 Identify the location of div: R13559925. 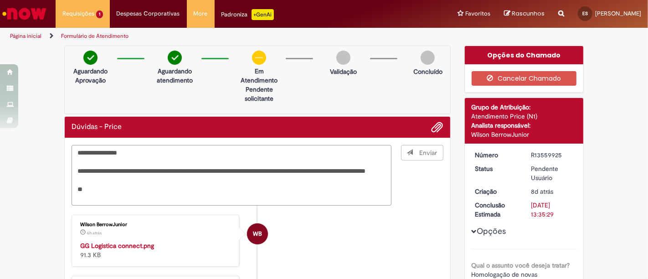
(551, 155).